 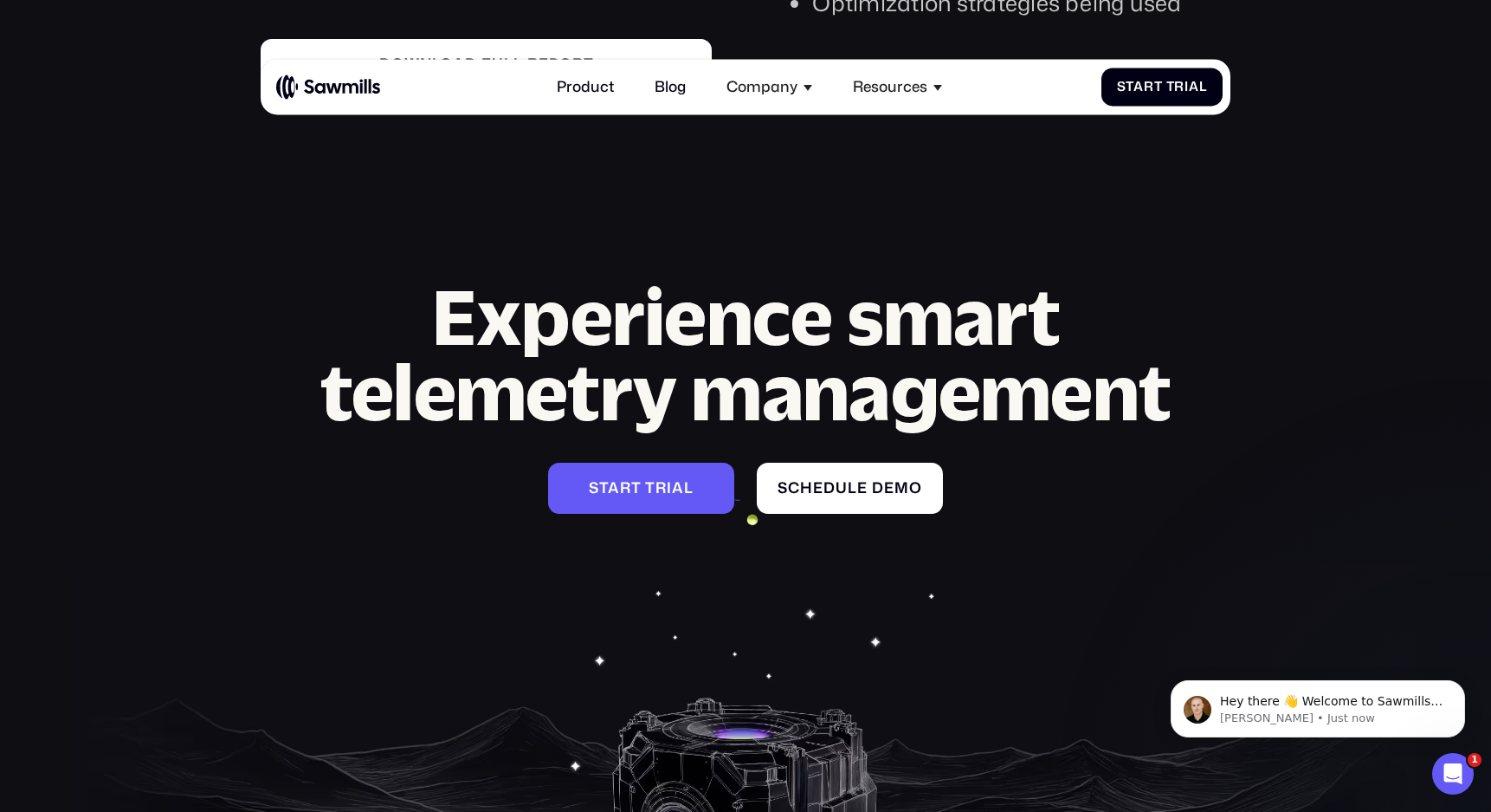 What do you see at coordinates (173, 65) in the screenshot?
I see `div: message notification from Winston, Just now. Hey there 👋 Welcome to Sawmills. The smart telemetry...` at bounding box center [173, 65].